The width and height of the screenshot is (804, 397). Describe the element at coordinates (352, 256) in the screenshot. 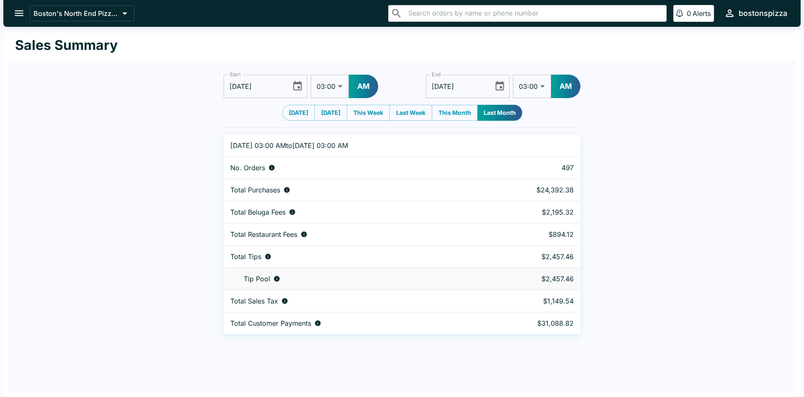

I see `div: Combined individual and pooled tips` at that location.